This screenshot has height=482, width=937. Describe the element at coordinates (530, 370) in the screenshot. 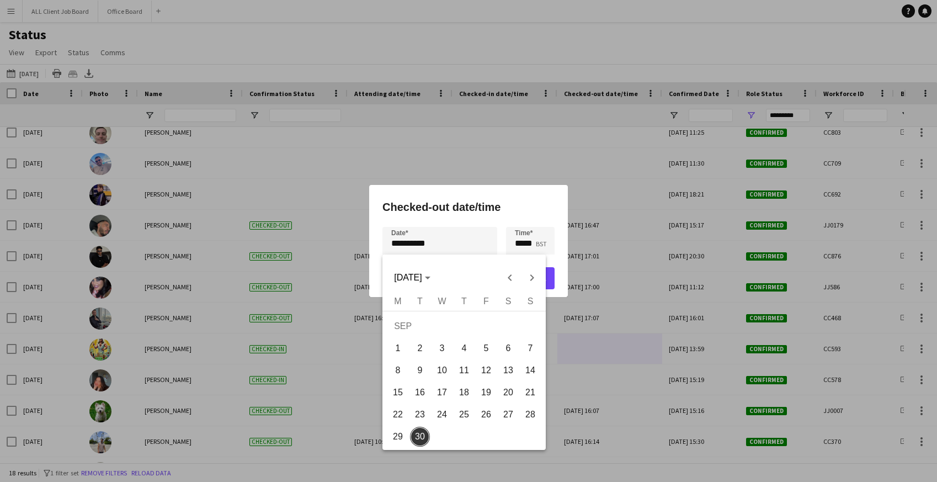

I see `span: 14` at that location.